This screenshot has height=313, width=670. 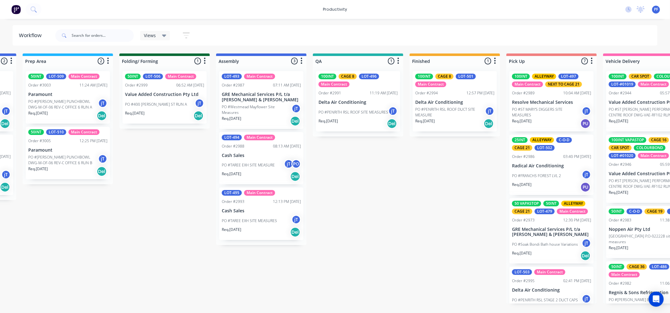 What do you see at coordinates (524, 157) in the screenshot?
I see `div: Order #2986` at bounding box center [524, 157].